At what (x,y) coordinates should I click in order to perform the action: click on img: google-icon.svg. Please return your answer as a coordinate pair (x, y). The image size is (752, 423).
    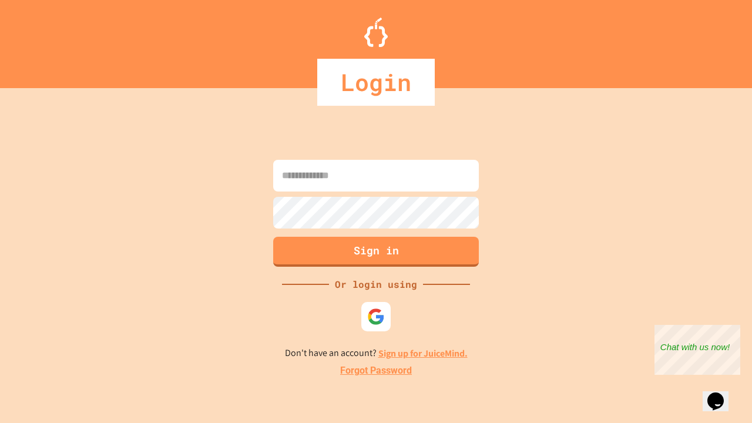
    Looking at the image, I should click on (376, 317).